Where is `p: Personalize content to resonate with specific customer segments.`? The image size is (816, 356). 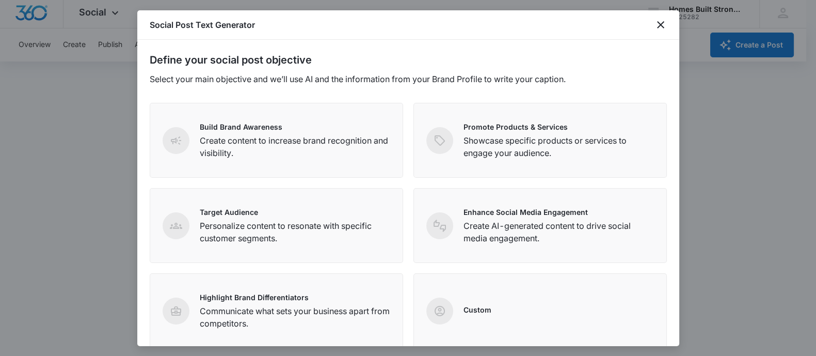
p: Personalize content to resonate with specific customer segments. is located at coordinates (295, 232).